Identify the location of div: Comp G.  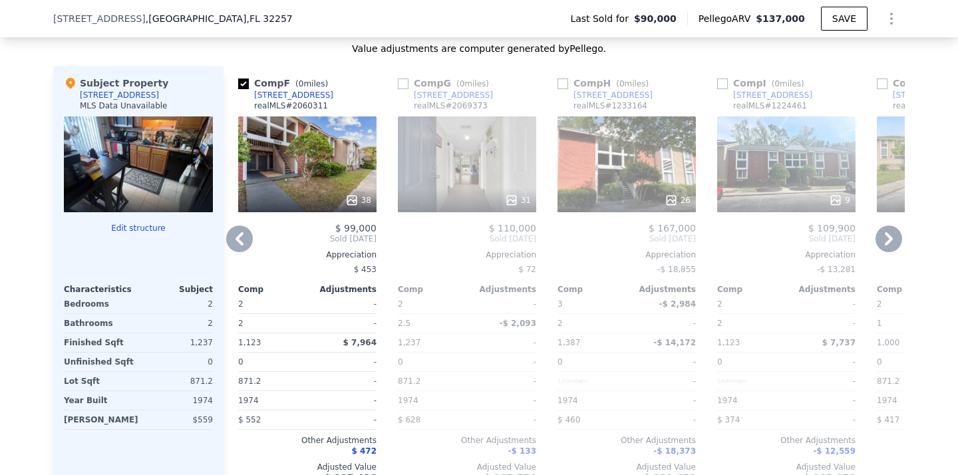
(446, 83).